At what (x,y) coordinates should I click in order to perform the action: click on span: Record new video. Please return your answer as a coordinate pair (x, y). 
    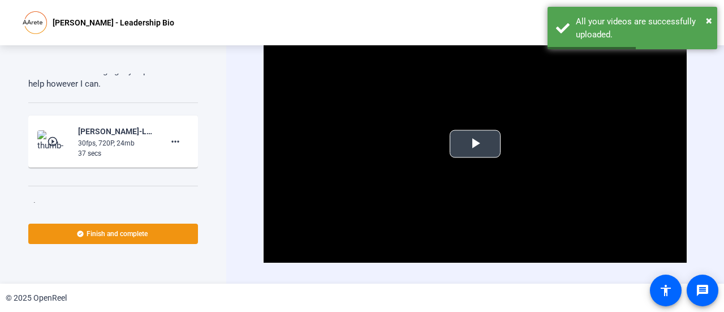
    Looking at the image, I should click on (443, 294).